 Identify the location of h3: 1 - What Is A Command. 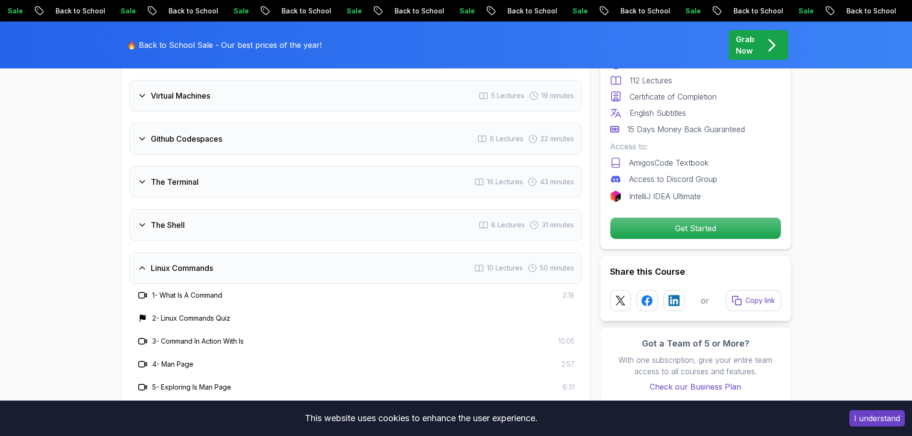
(187, 295).